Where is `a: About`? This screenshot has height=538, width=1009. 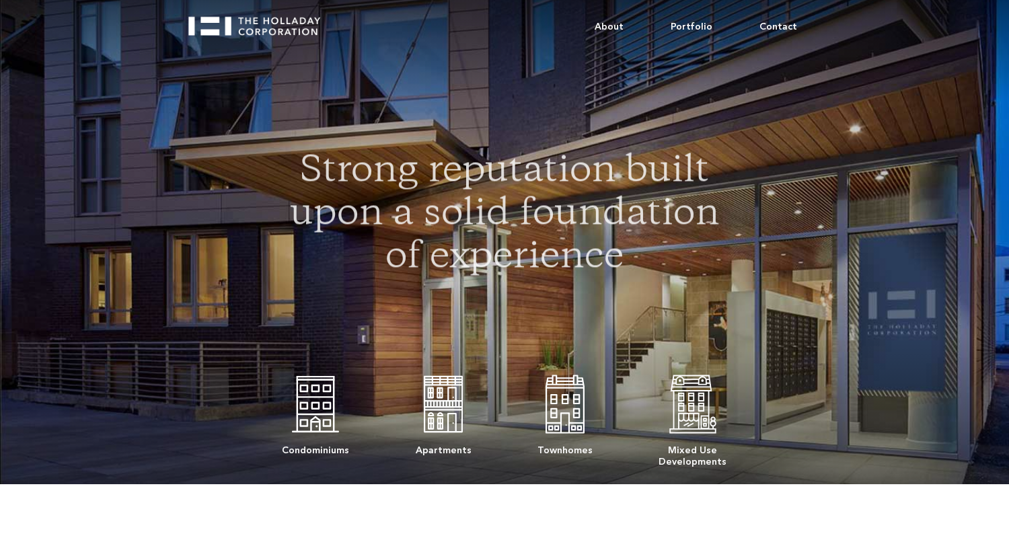 a: About is located at coordinates (609, 27).